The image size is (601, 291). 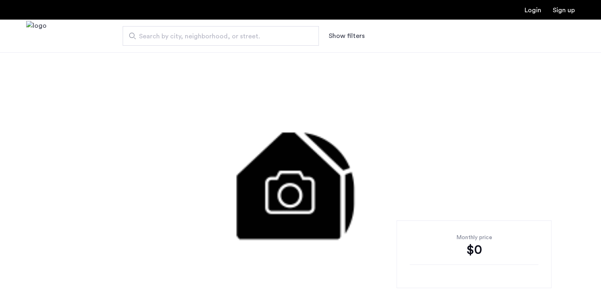 I want to click on a: Registration, so click(x=563, y=10).